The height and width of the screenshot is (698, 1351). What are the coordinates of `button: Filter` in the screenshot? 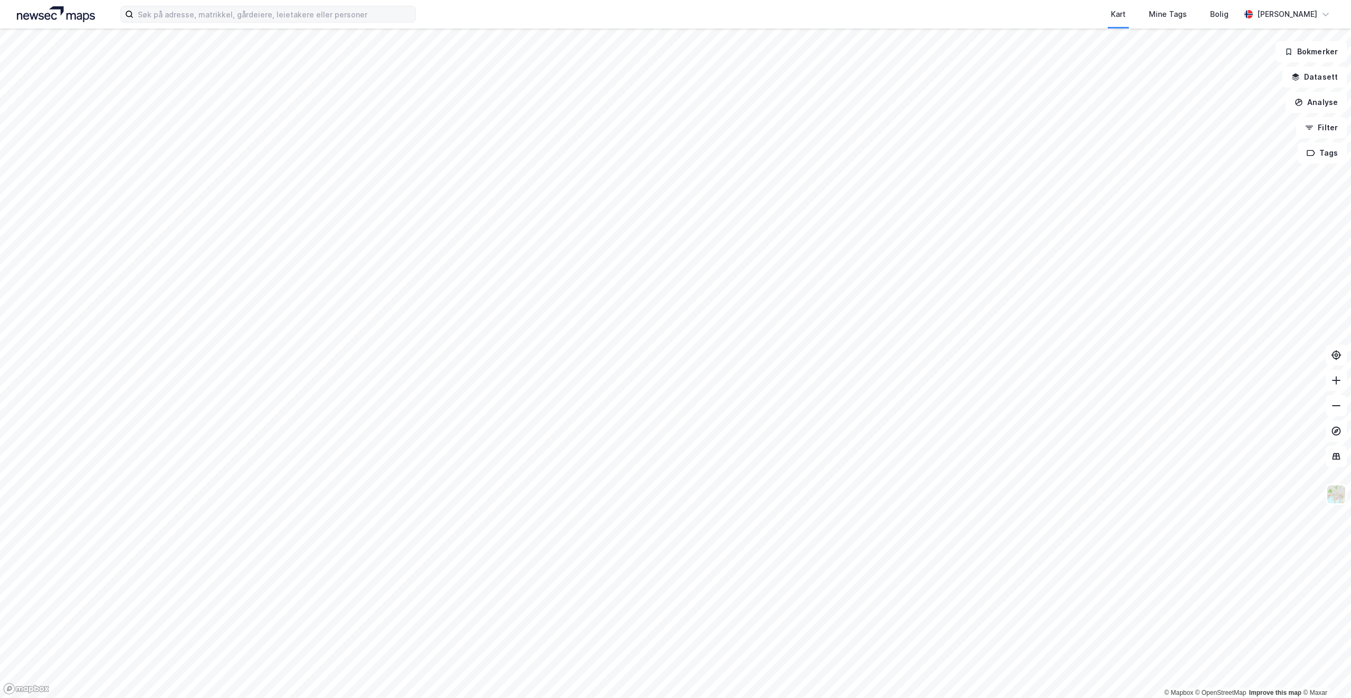 It's located at (1322, 128).